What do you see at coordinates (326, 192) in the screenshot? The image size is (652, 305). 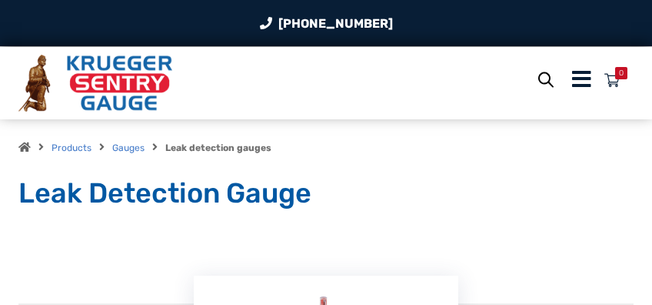 I see `h1: Leak Detection Gauge` at bounding box center [326, 192].